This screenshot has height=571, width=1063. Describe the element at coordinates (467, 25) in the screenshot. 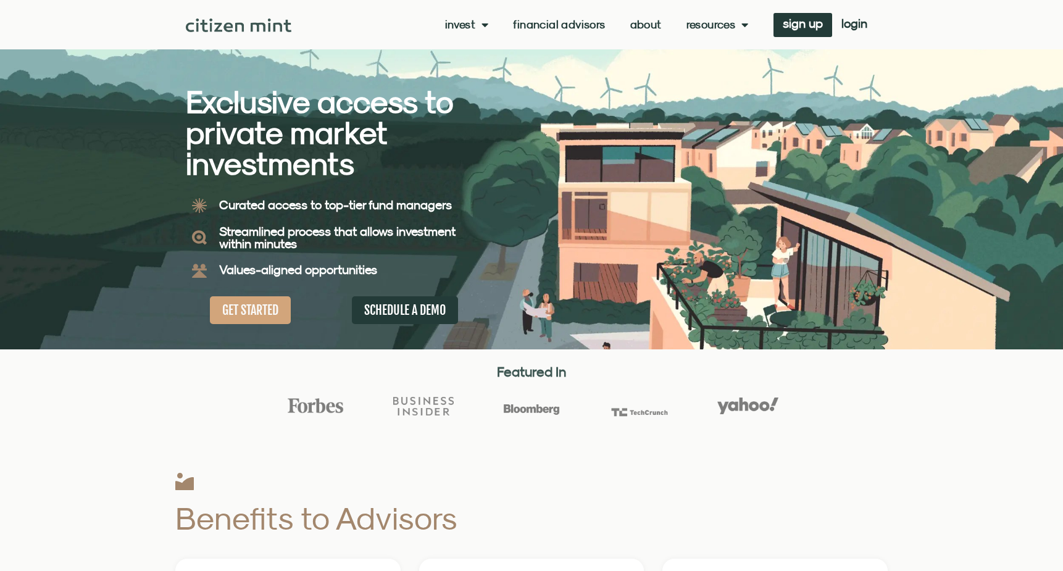

I see `a: Invest` at that location.